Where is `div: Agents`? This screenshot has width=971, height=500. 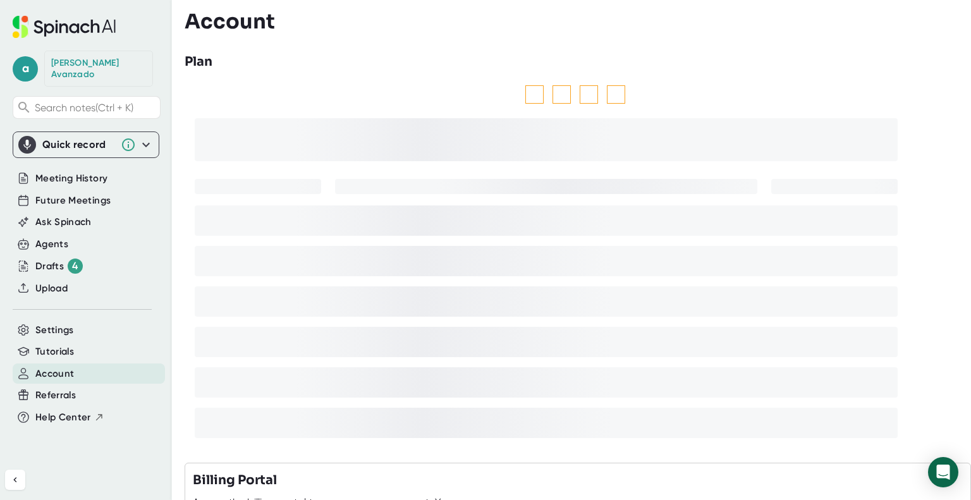
div: Agents is located at coordinates (52, 244).